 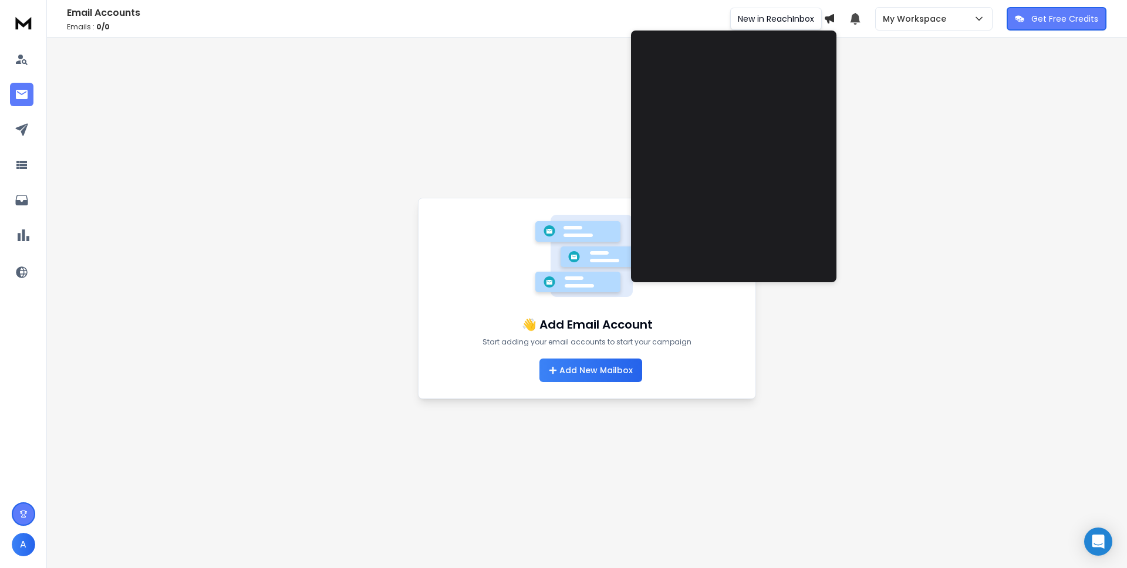 I want to click on h1: Email Accounts, so click(x=445, y=13).